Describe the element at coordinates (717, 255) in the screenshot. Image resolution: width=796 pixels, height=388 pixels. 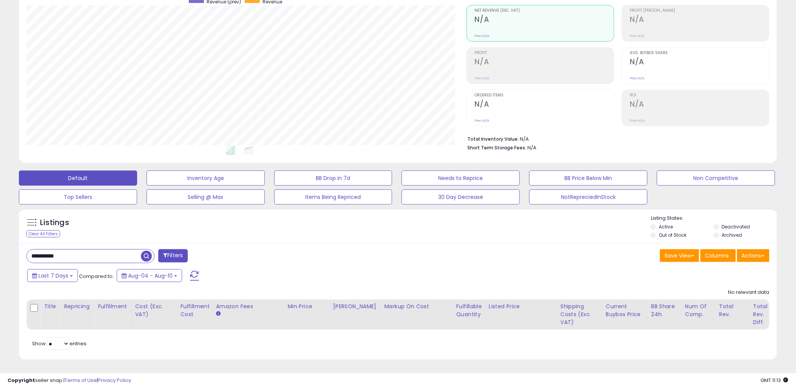
I see `span: Columns` at that location.